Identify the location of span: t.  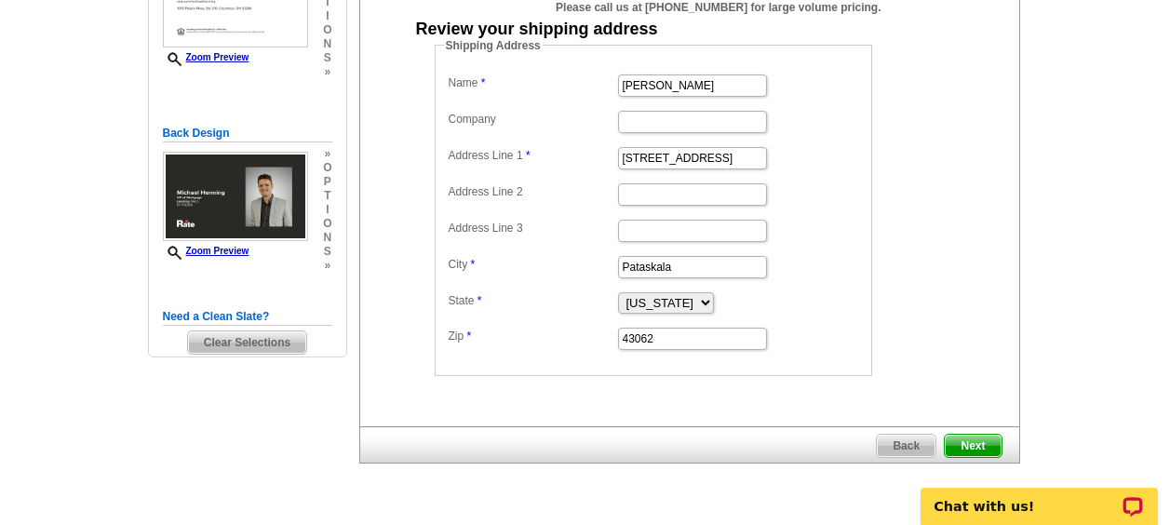
(327, 195).